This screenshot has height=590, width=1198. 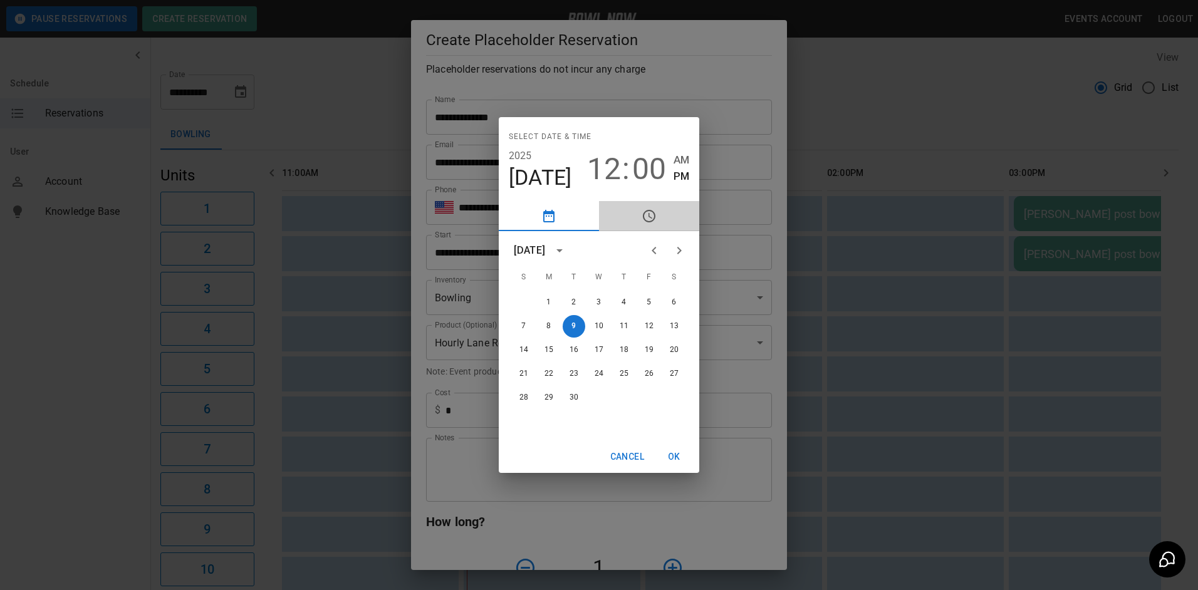 I want to click on button: 6, so click(x=674, y=303).